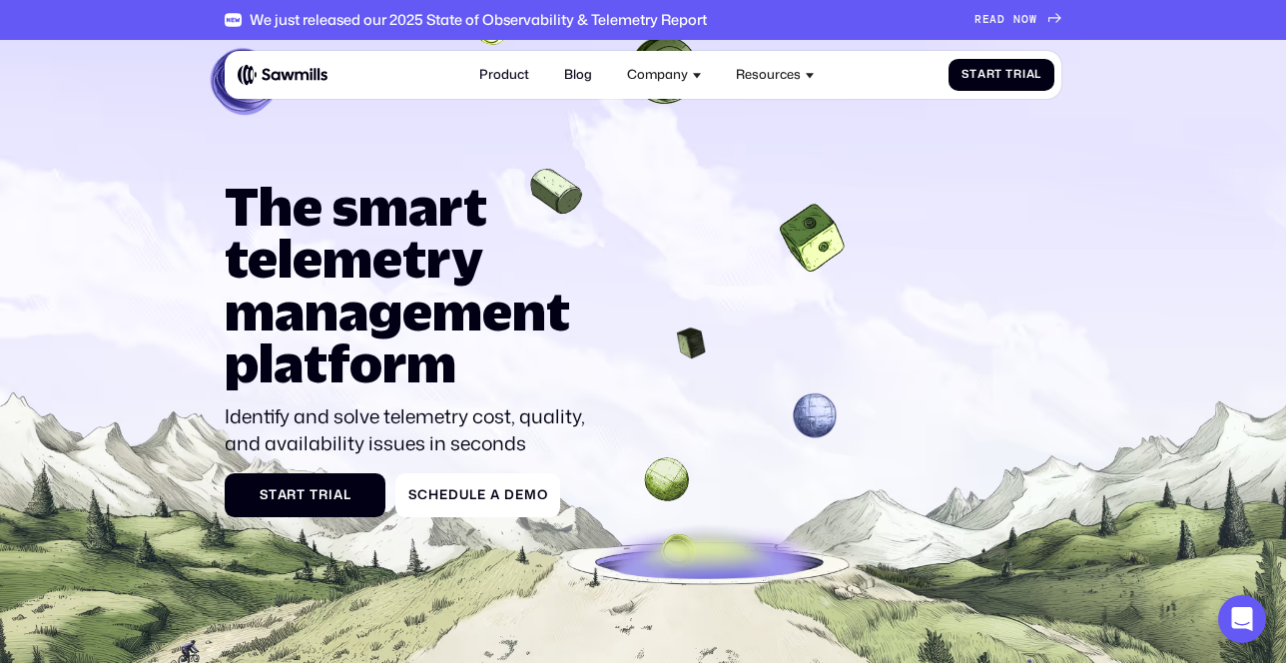 The height and width of the screenshot is (663, 1286). I want to click on a: Blog, so click(577, 75).